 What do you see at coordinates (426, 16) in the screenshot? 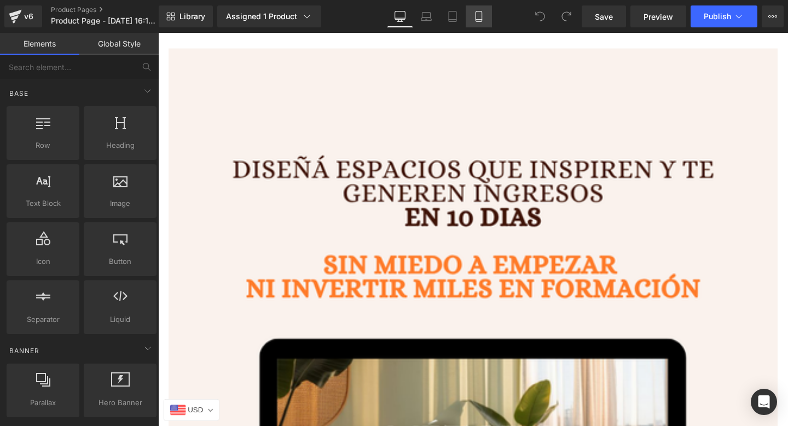
I see `a: Laptop` at bounding box center [426, 16].